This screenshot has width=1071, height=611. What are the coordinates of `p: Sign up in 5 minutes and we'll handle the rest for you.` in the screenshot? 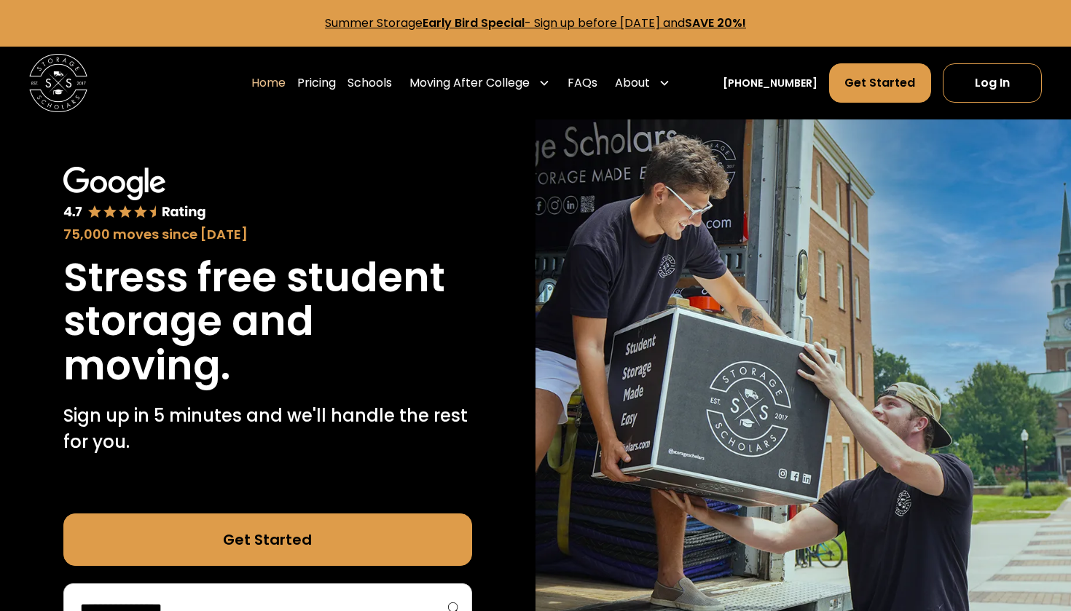 It's located at (267, 429).